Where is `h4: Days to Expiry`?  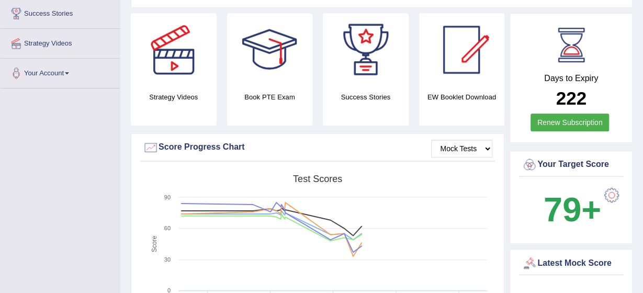 h4: Days to Expiry is located at coordinates (571, 78).